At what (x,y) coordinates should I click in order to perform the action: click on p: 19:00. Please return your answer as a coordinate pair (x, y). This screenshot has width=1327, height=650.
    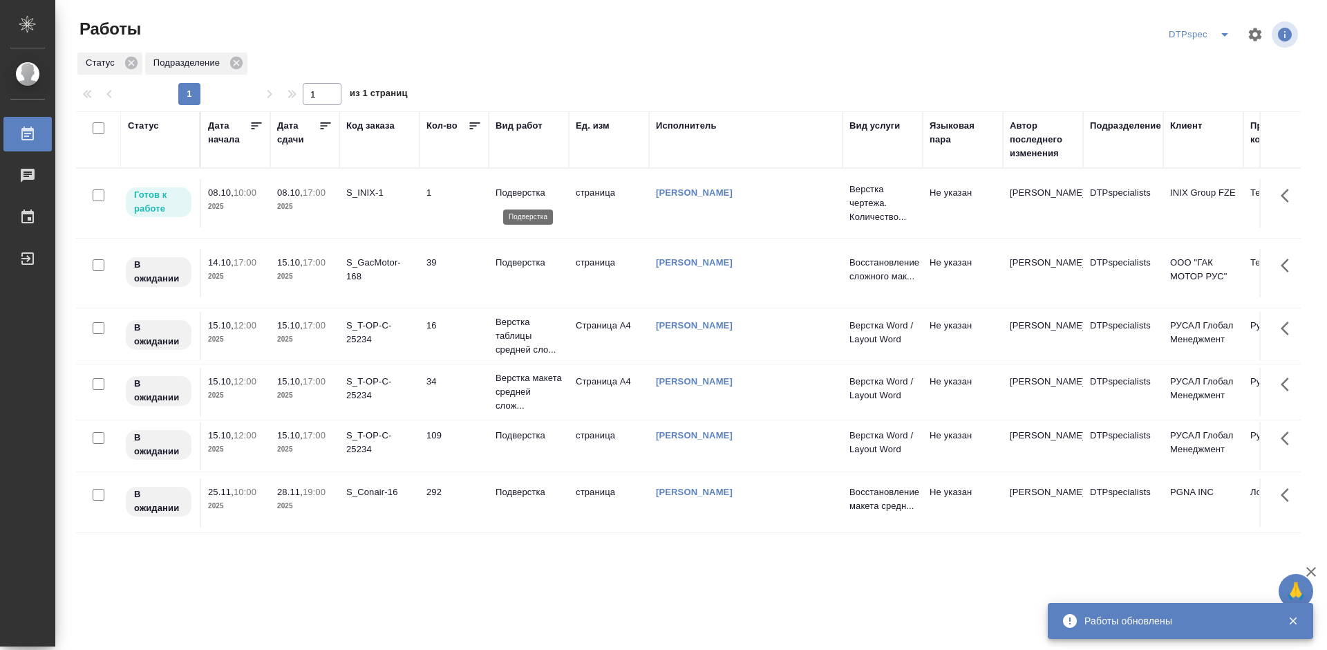
    Looking at the image, I should click on (314, 491).